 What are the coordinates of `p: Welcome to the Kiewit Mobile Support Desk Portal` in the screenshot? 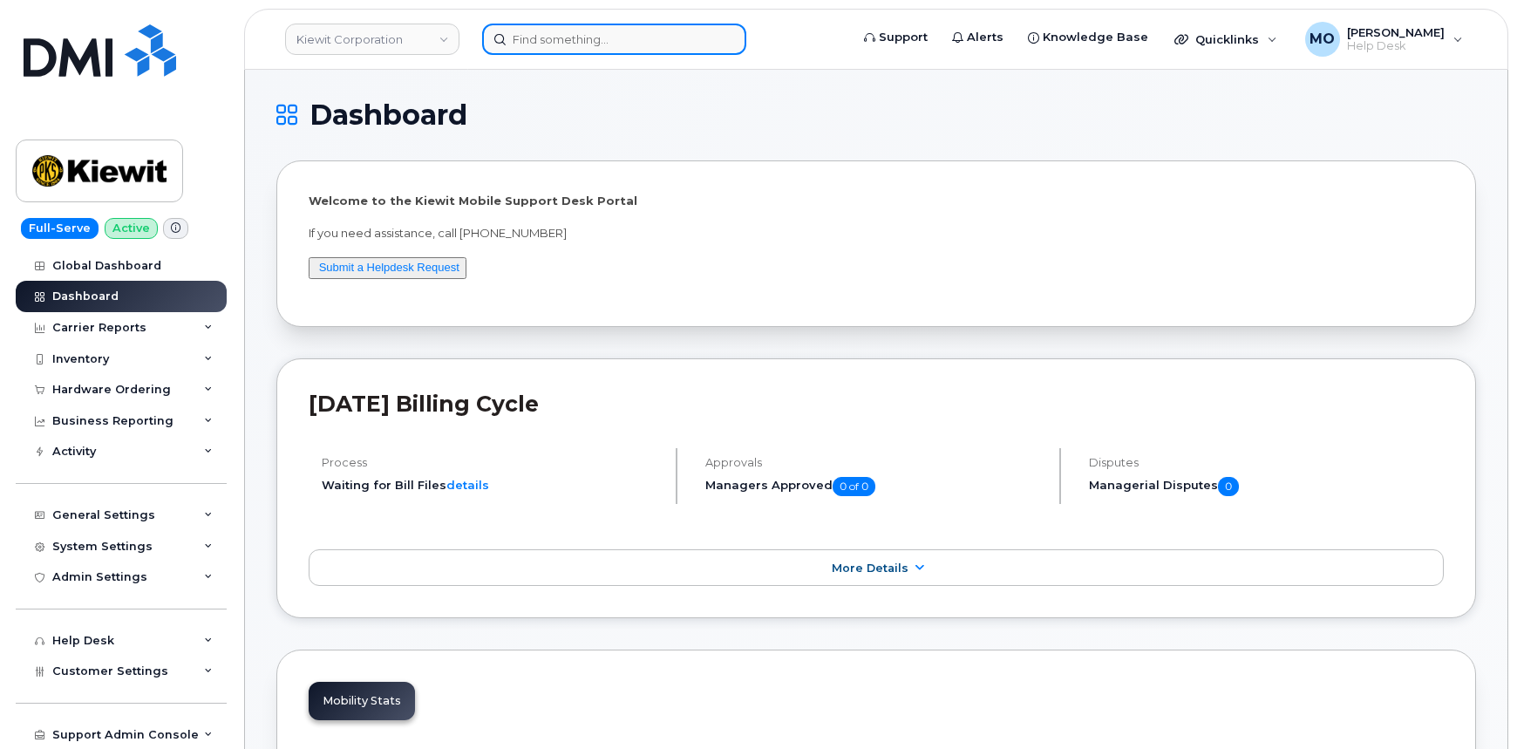 It's located at (876, 201).